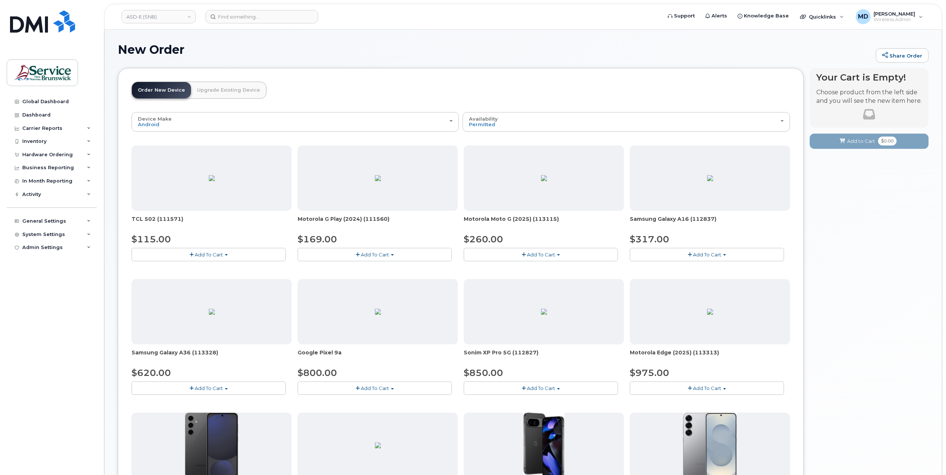  What do you see at coordinates (161, 90) in the screenshot?
I see `a: Order New Device` at bounding box center [161, 90].